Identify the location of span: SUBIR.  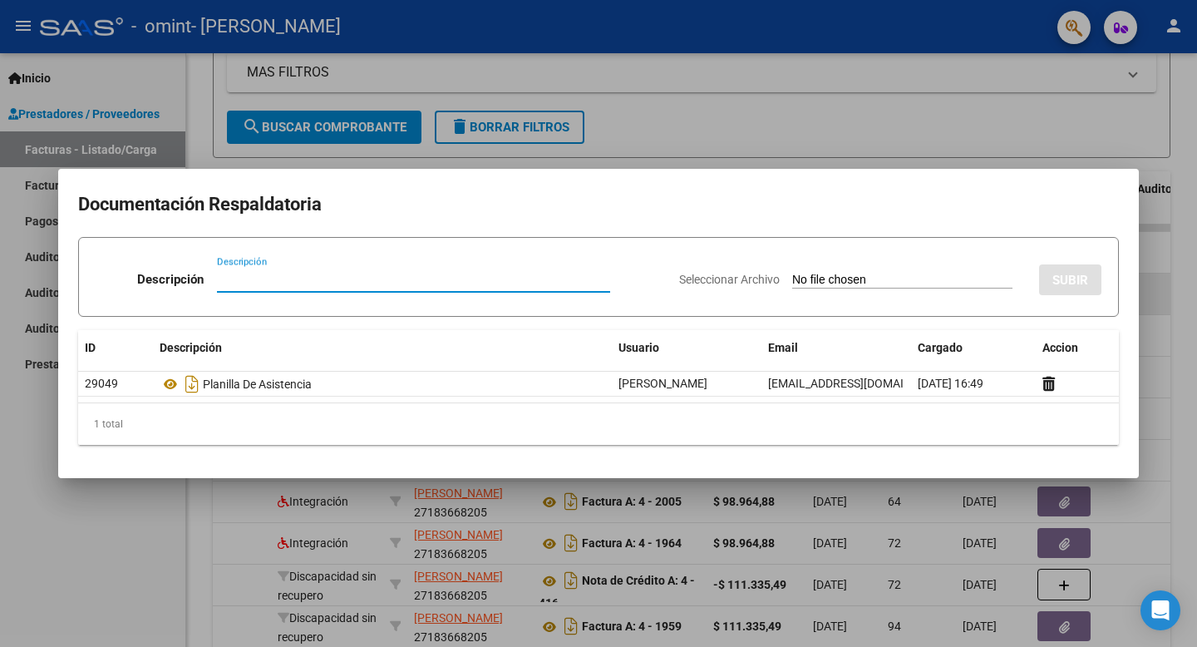
(1070, 280).